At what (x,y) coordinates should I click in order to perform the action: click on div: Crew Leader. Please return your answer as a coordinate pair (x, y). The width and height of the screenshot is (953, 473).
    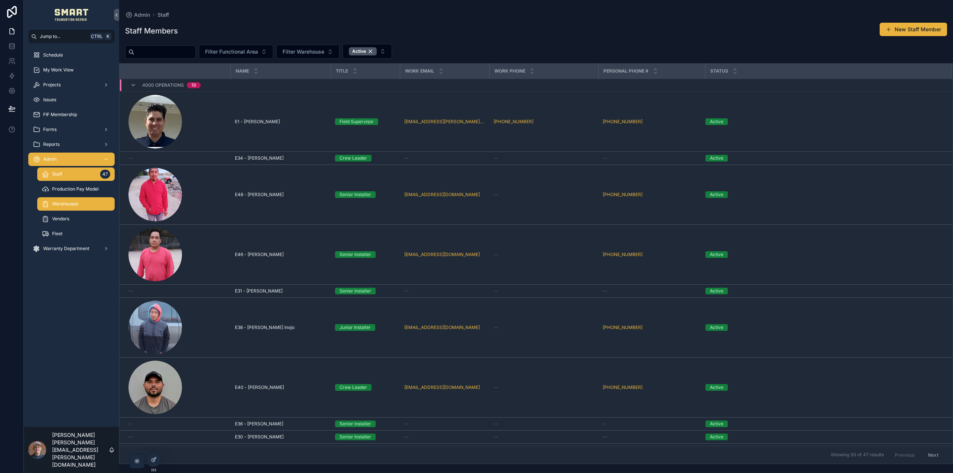
    Looking at the image, I should click on (353, 387).